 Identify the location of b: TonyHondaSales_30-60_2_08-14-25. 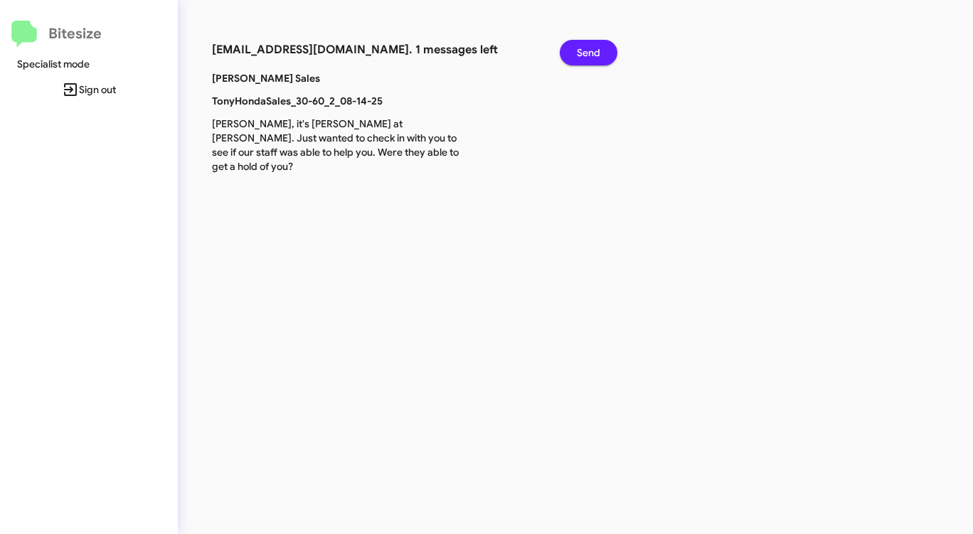
(297, 101).